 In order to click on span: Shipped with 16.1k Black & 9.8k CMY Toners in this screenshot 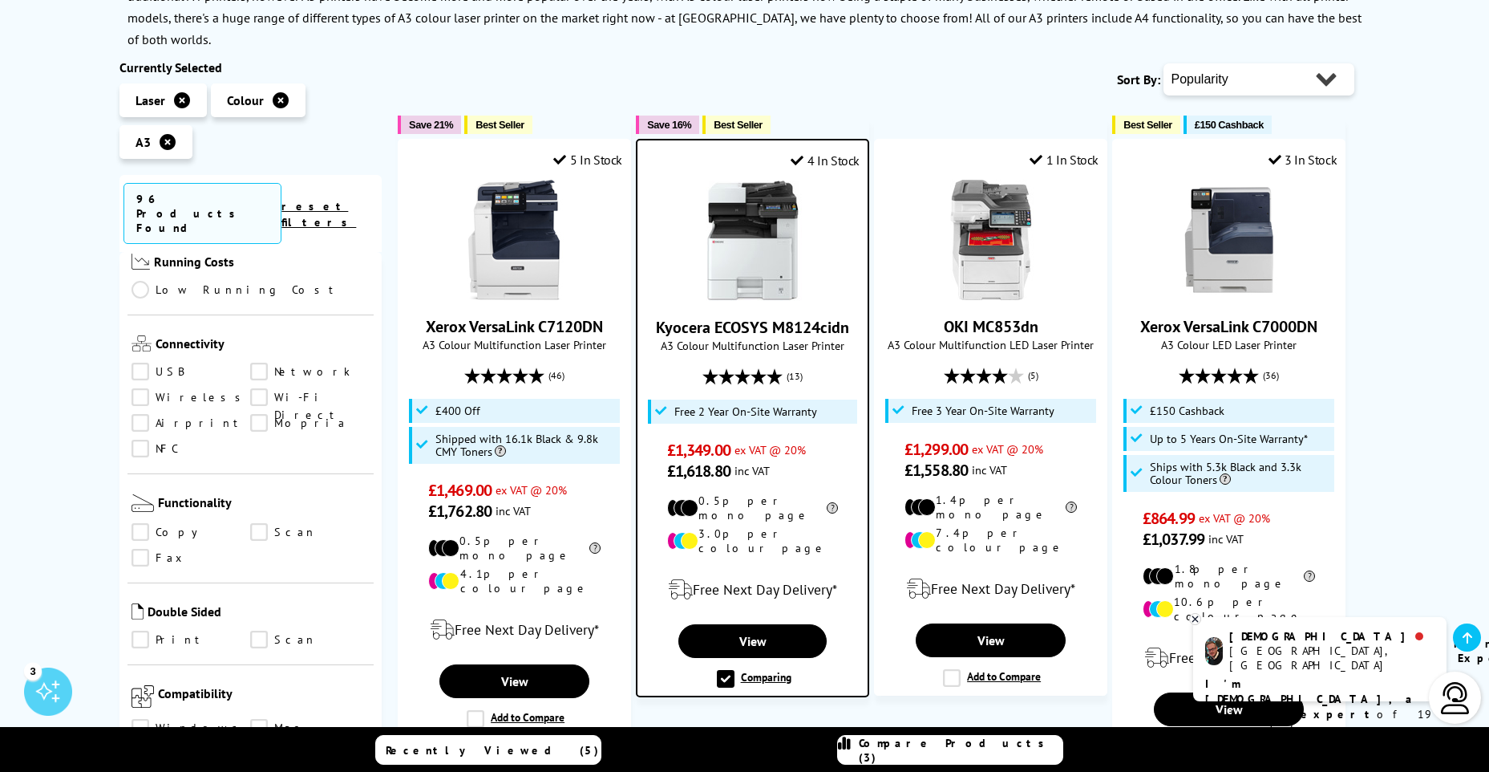, I will do `click(526, 445)`.